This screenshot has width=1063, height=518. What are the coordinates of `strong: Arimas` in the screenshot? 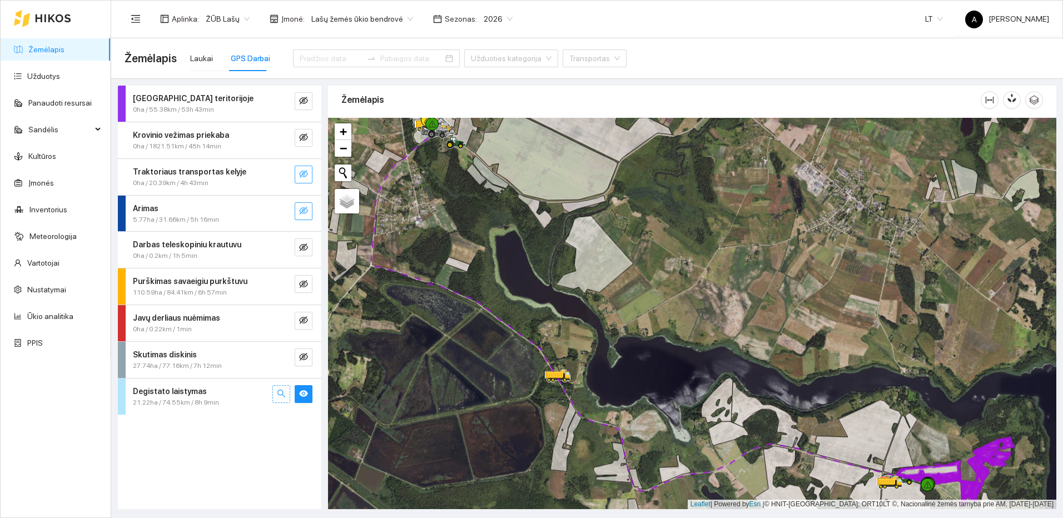 It's located at (146, 209).